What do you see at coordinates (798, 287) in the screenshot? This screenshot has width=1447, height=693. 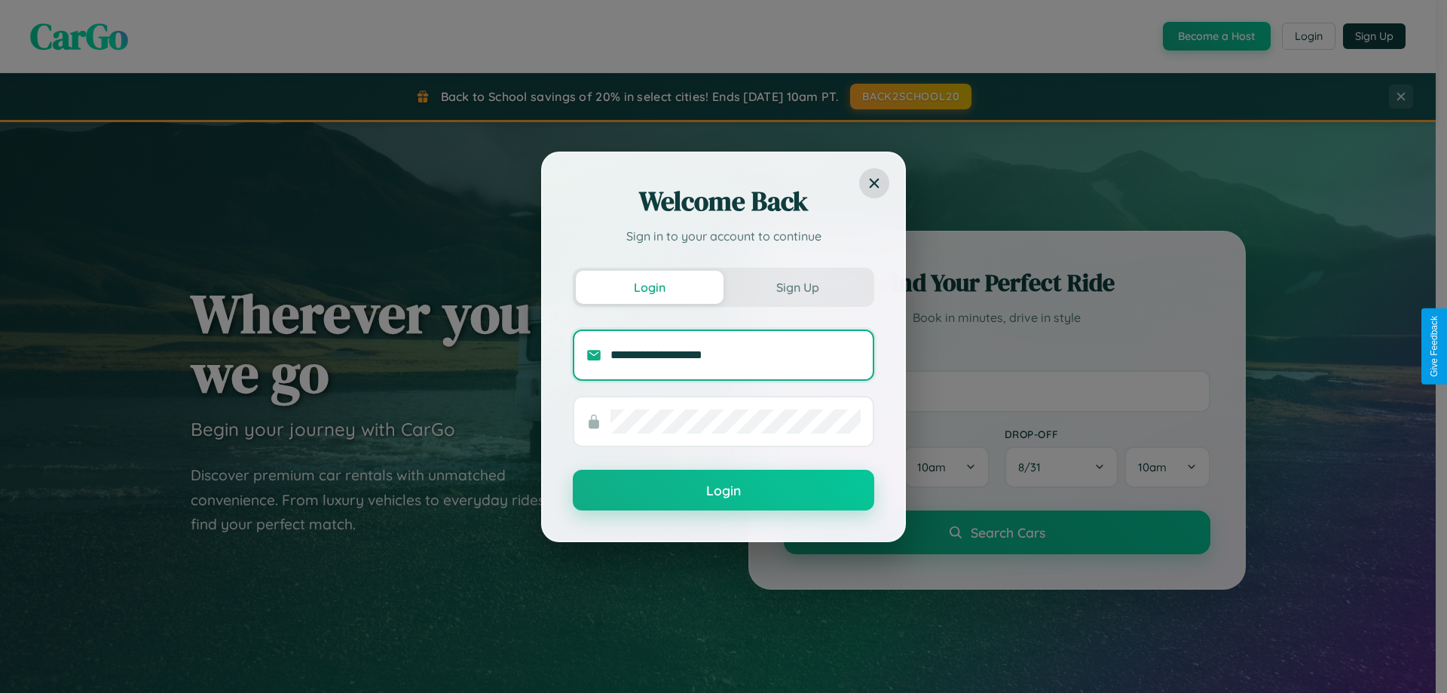 I see `button: Sign Up` at bounding box center [798, 287].